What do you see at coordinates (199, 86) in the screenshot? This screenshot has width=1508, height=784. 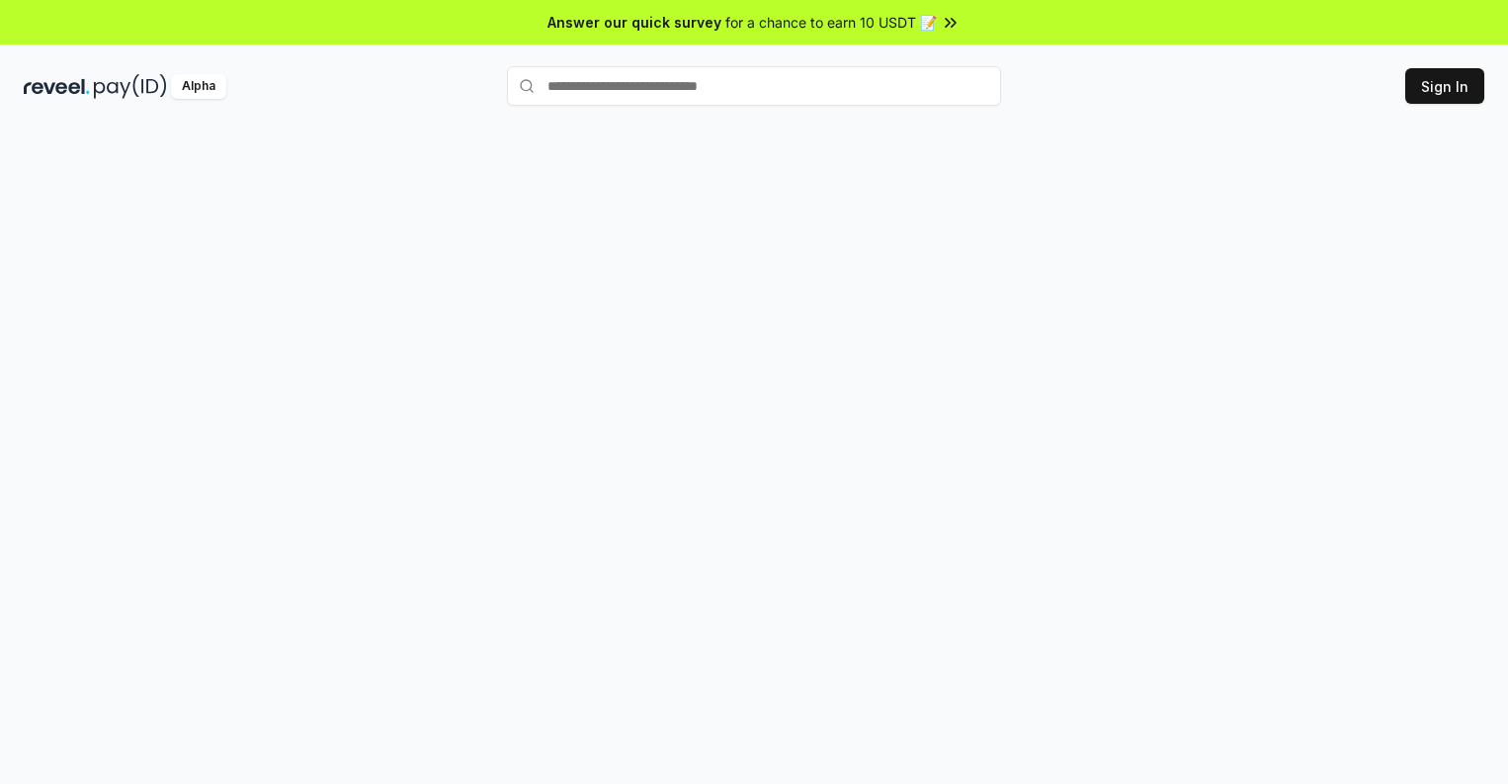 I see `div: Alpha` at bounding box center [199, 86].